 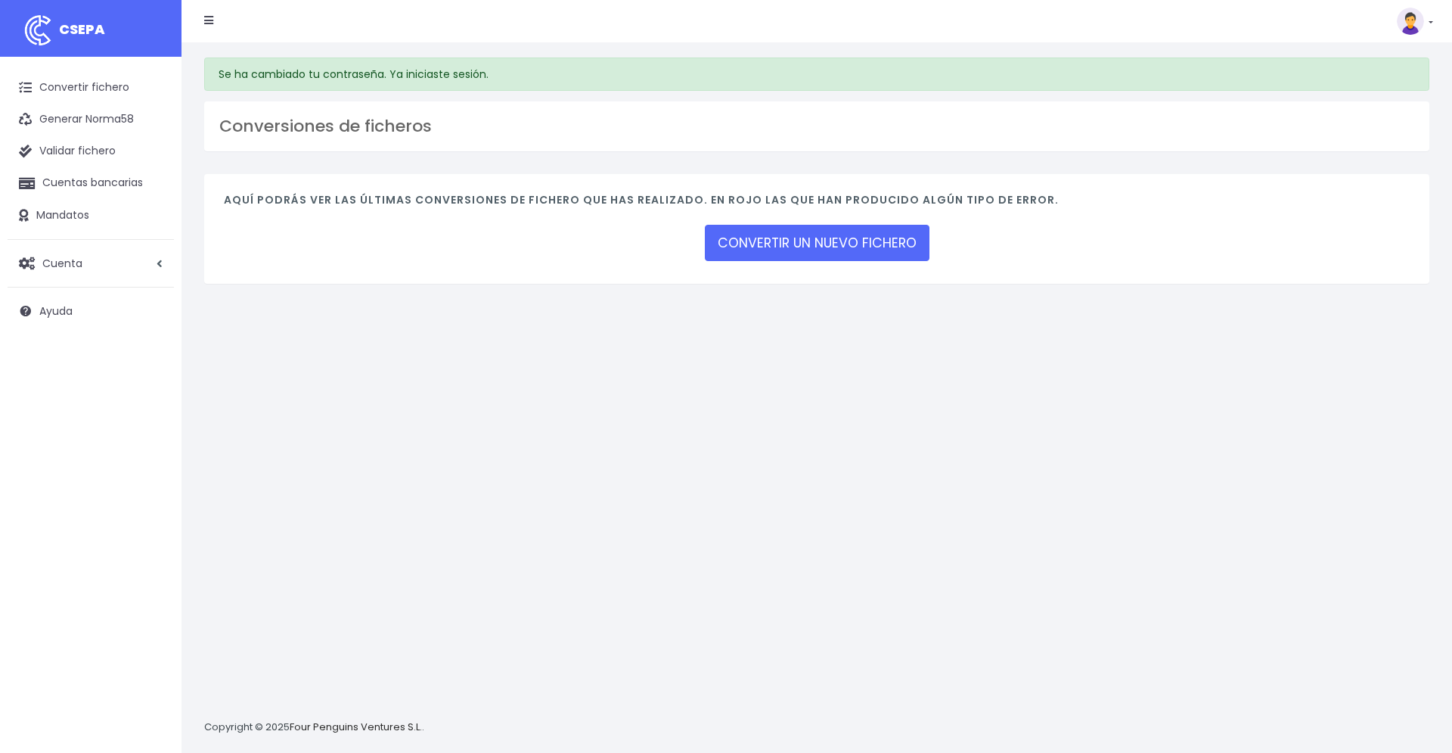 What do you see at coordinates (62, 262) in the screenshot?
I see `span: Cuenta` at bounding box center [62, 262].